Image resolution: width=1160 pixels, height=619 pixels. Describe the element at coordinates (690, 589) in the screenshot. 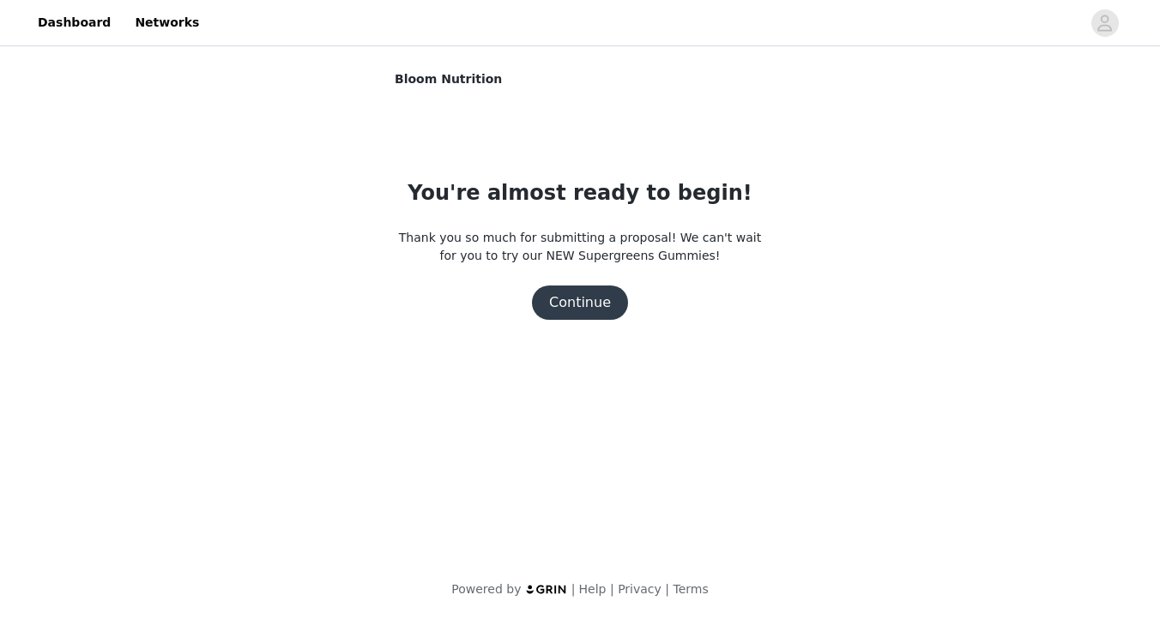

I see `a: Terms` at that location.